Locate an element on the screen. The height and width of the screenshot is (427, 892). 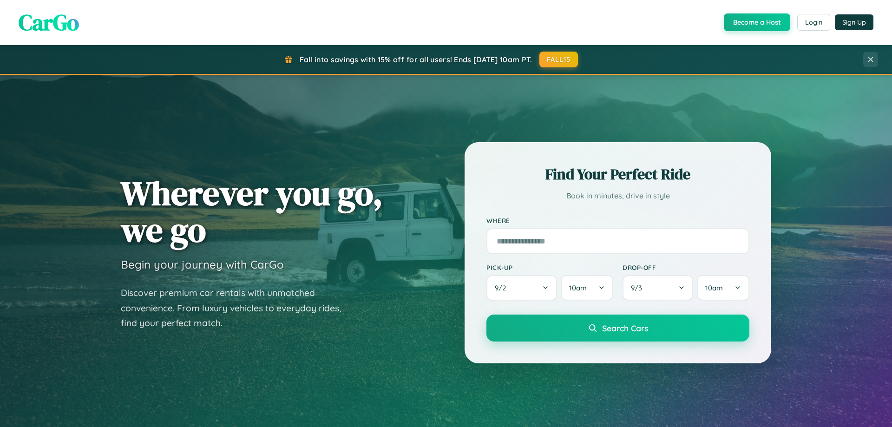
span: CarGo is located at coordinates (49, 22).